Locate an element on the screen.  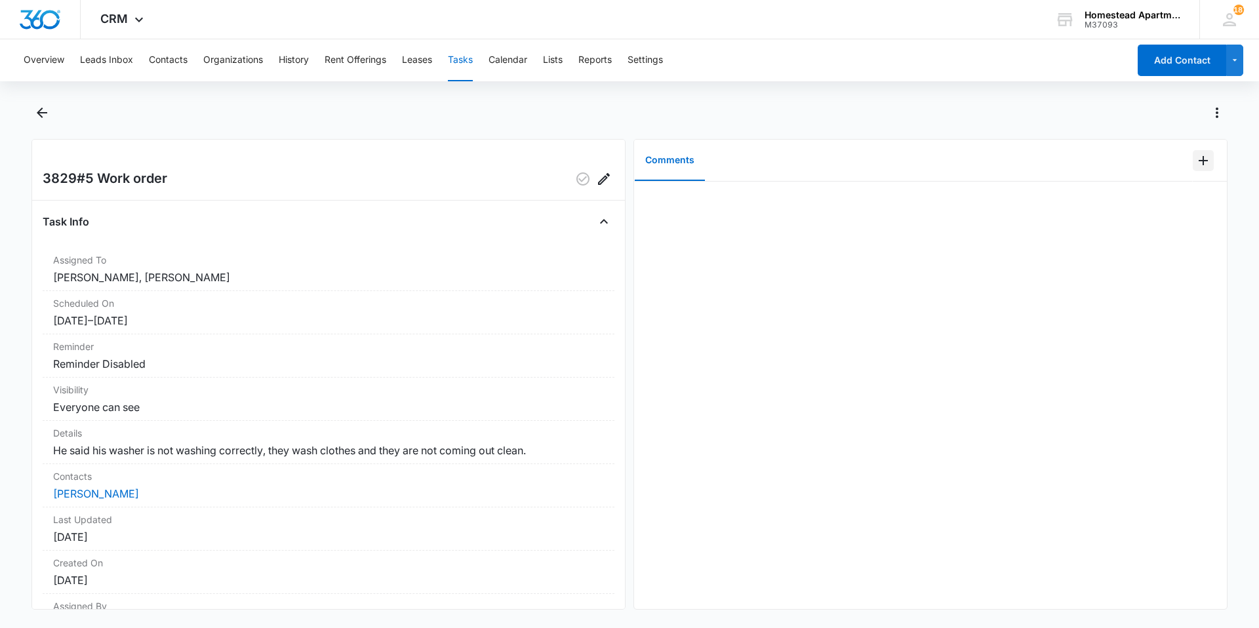
button: Overview is located at coordinates (44, 60).